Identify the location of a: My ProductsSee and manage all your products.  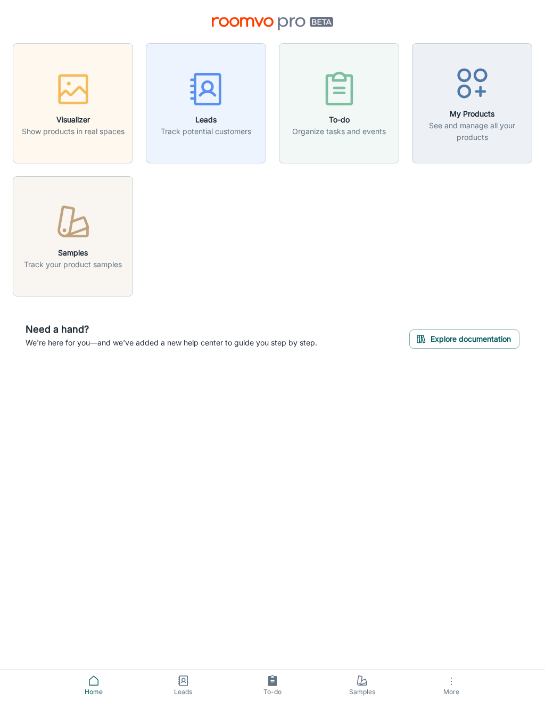
(472, 102).